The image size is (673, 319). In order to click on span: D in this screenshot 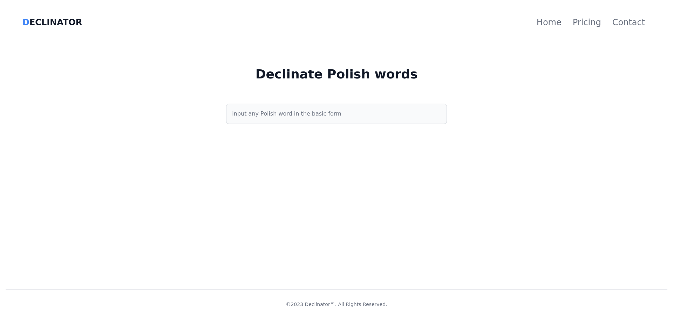, I will do `click(26, 22)`.